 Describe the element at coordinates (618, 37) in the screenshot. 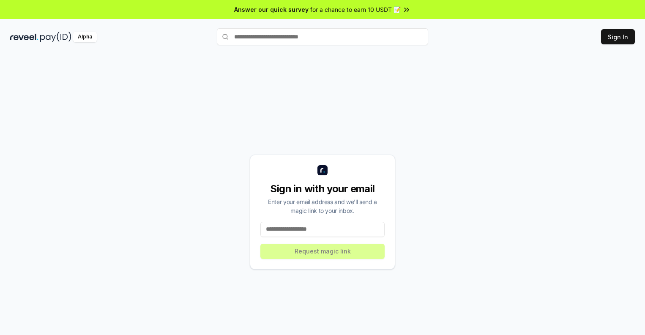

I see `button: Sign In` at that location.